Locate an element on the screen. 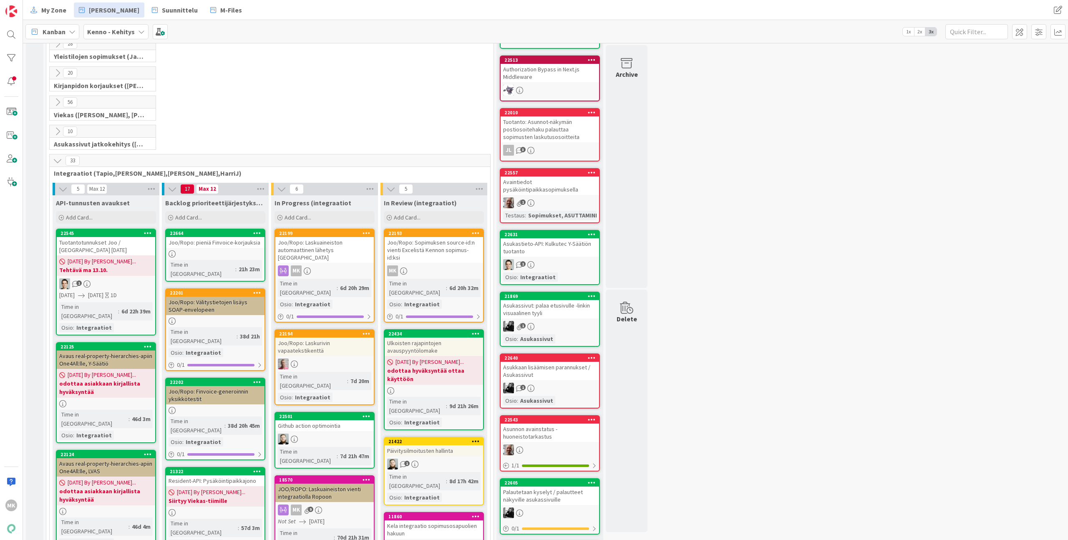 This screenshot has width=1068, height=540. div: 22513Authorization Bypass in Next.js Middleware is located at coordinates (550, 69).